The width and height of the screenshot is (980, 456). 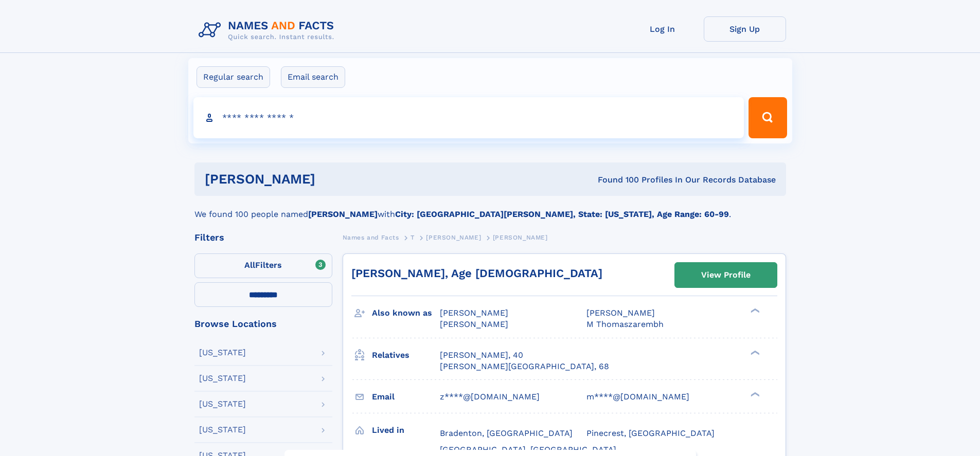 What do you see at coordinates (663, 29) in the screenshot?
I see `a: Log In` at bounding box center [663, 29].